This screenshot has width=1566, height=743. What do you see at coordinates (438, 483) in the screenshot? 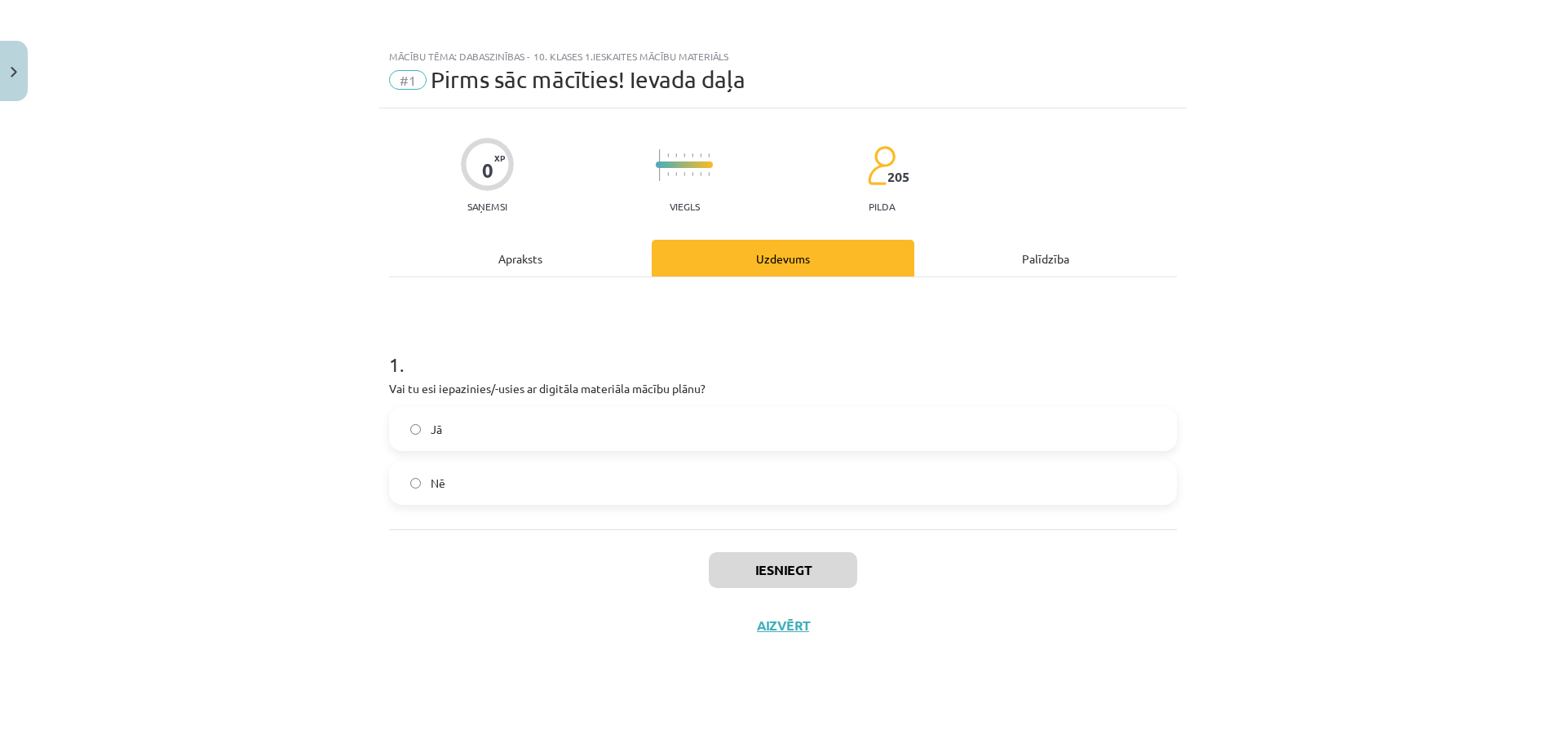
I see `span: Nē` at bounding box center [438, 483].